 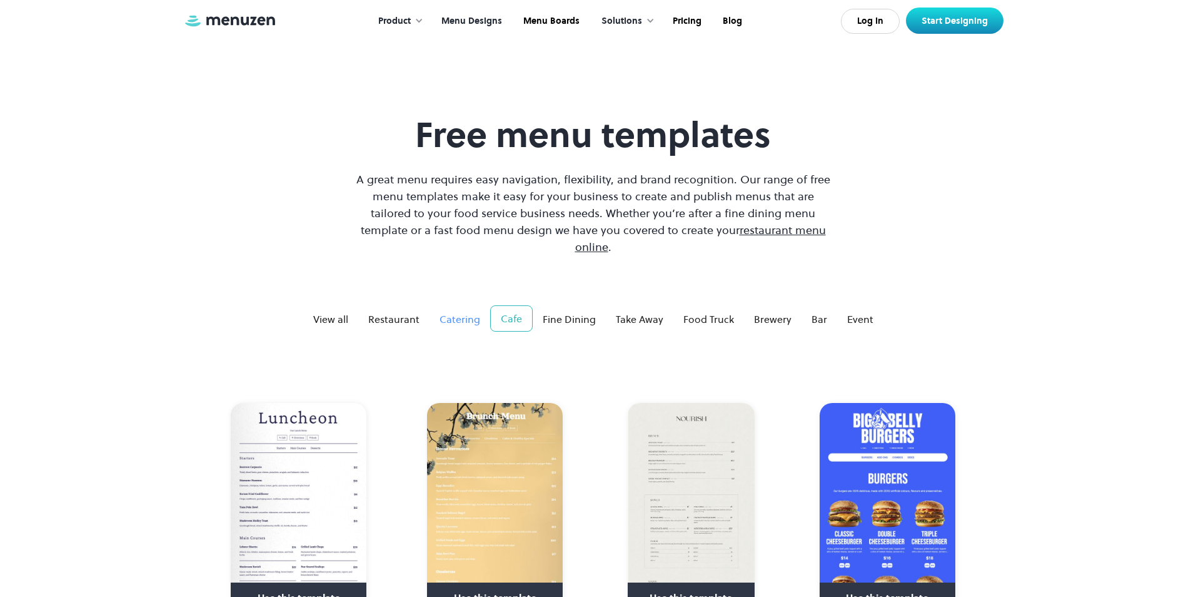 What do you see at coordinates (550, 21) in the screenshot?
I see `a: Menu Boards` at bounding box center [550, 21].